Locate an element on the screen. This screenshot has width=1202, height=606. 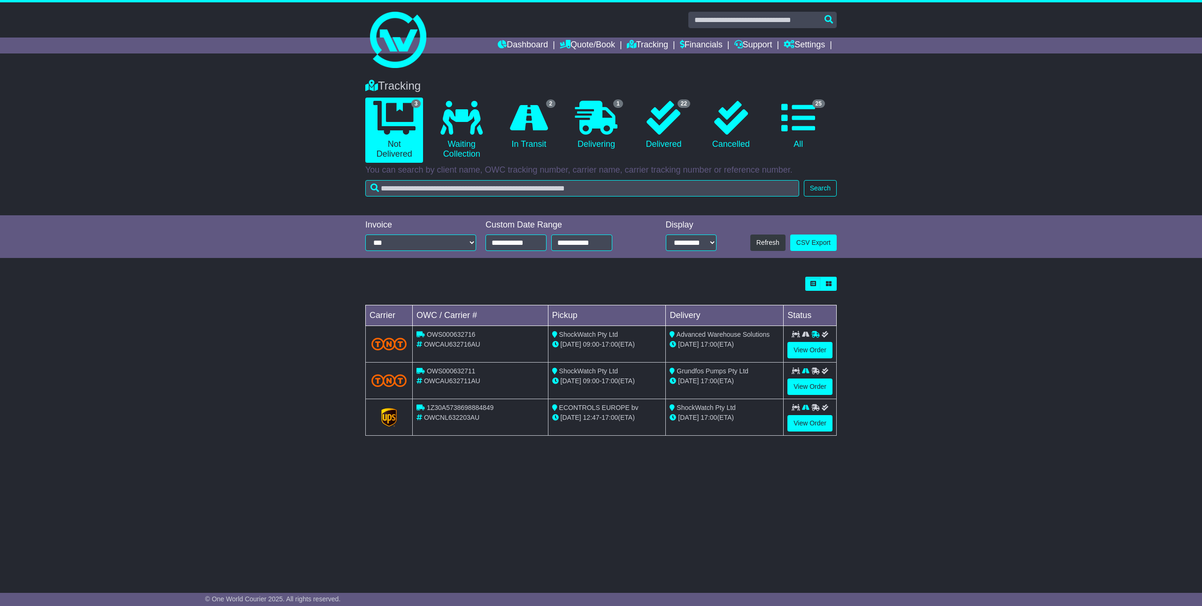
span: 22 is located at coordinates (683, 104).